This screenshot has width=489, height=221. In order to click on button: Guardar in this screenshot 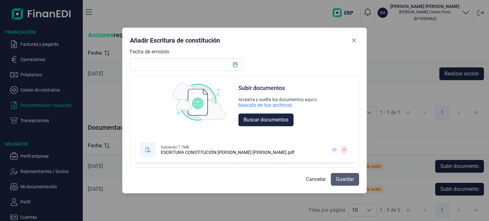, I will do `click(345, 180)`.